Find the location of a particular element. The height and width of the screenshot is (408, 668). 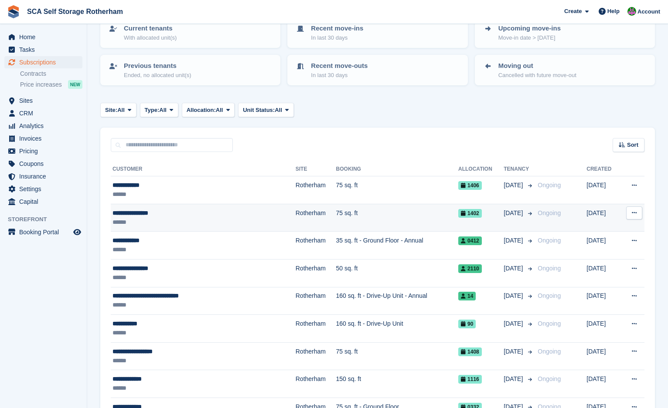

span: Home is located at coordinates (45, 37).